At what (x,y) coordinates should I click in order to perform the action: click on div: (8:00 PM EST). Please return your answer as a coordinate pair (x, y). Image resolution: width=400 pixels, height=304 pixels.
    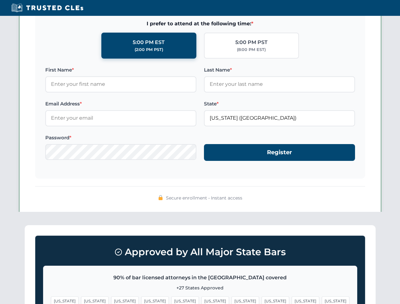
    Looking at the image, I should click on (251, 50).